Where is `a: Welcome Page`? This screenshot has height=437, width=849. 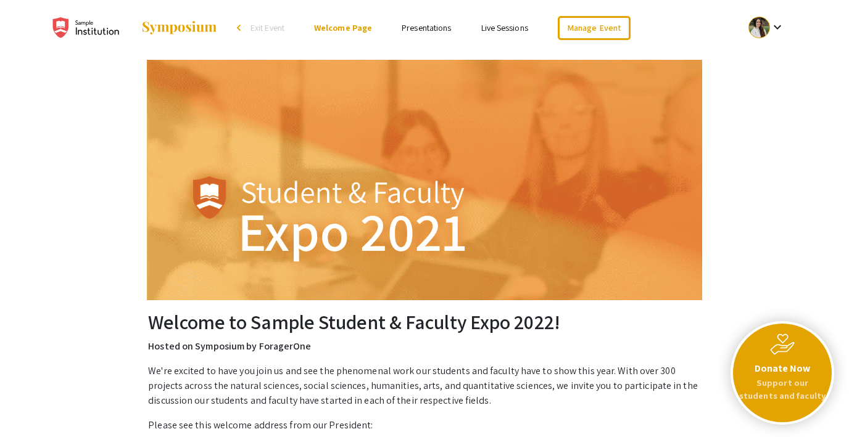
a: Welcome Page is located at coordinates (343, 28).